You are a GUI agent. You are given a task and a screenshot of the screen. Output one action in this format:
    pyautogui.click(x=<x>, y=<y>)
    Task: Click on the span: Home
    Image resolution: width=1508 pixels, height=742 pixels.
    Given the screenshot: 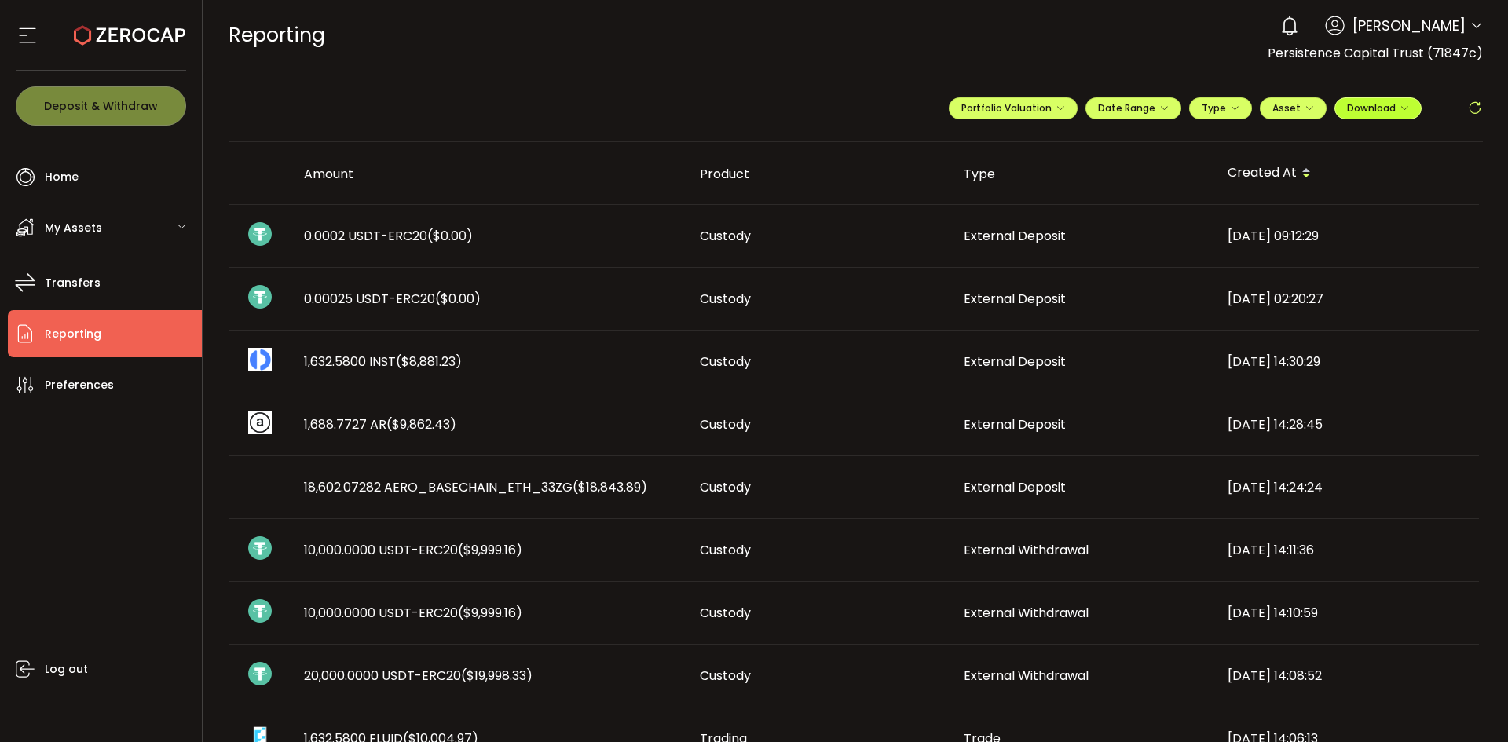 What is the action you would take?
    pyautogui.click(x=61, y=177)
    